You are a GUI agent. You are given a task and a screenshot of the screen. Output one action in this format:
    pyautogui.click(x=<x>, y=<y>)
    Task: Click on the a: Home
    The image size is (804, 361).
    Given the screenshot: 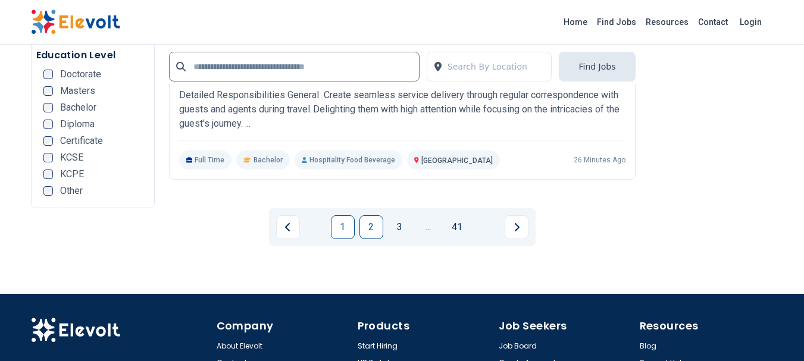 What is the action you would take?
    pyautogui.click(x=575, y=22)
    